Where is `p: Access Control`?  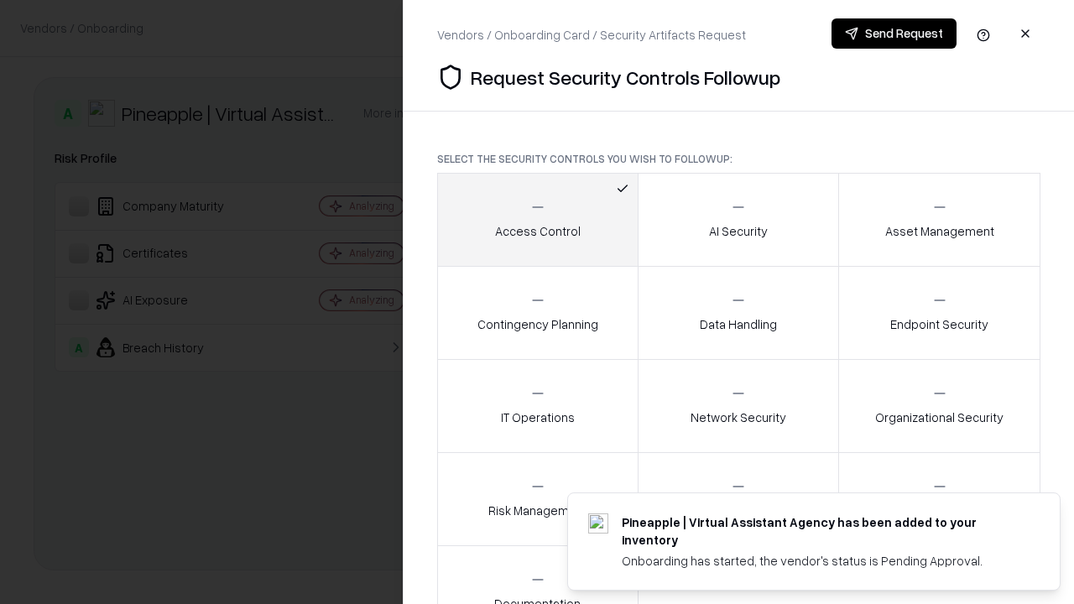
p: Access Control is located at coordinates (538, 231).